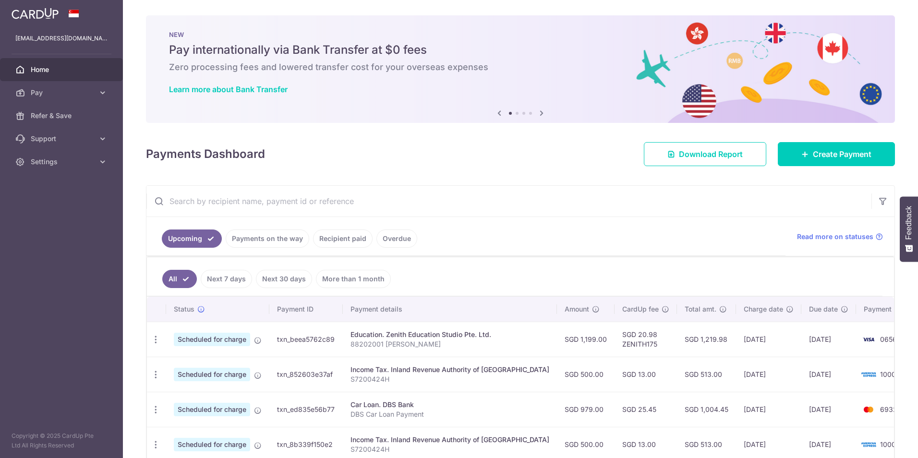 The width and height of the screenshot is (918, 458). I want to click on span: CardUp fee, so click(640, 309).